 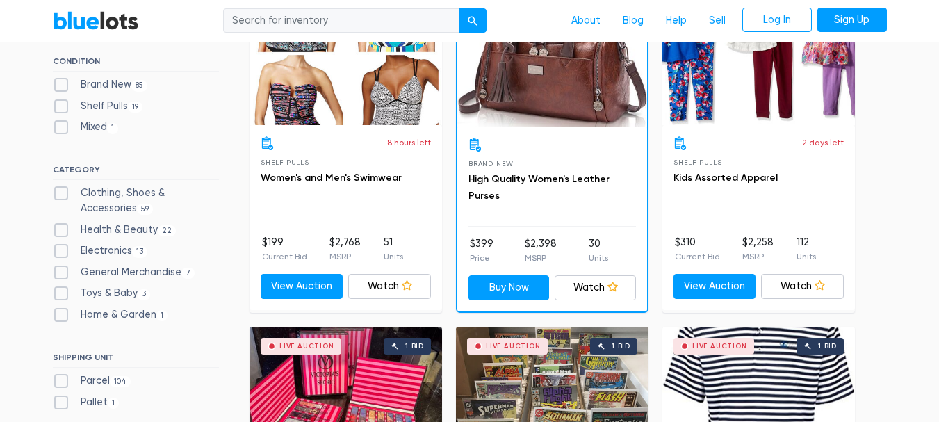 What do you see at coordinates (100, 85) in the screenshot?
I see `label: Brand New` at bounding box center [100, 85].